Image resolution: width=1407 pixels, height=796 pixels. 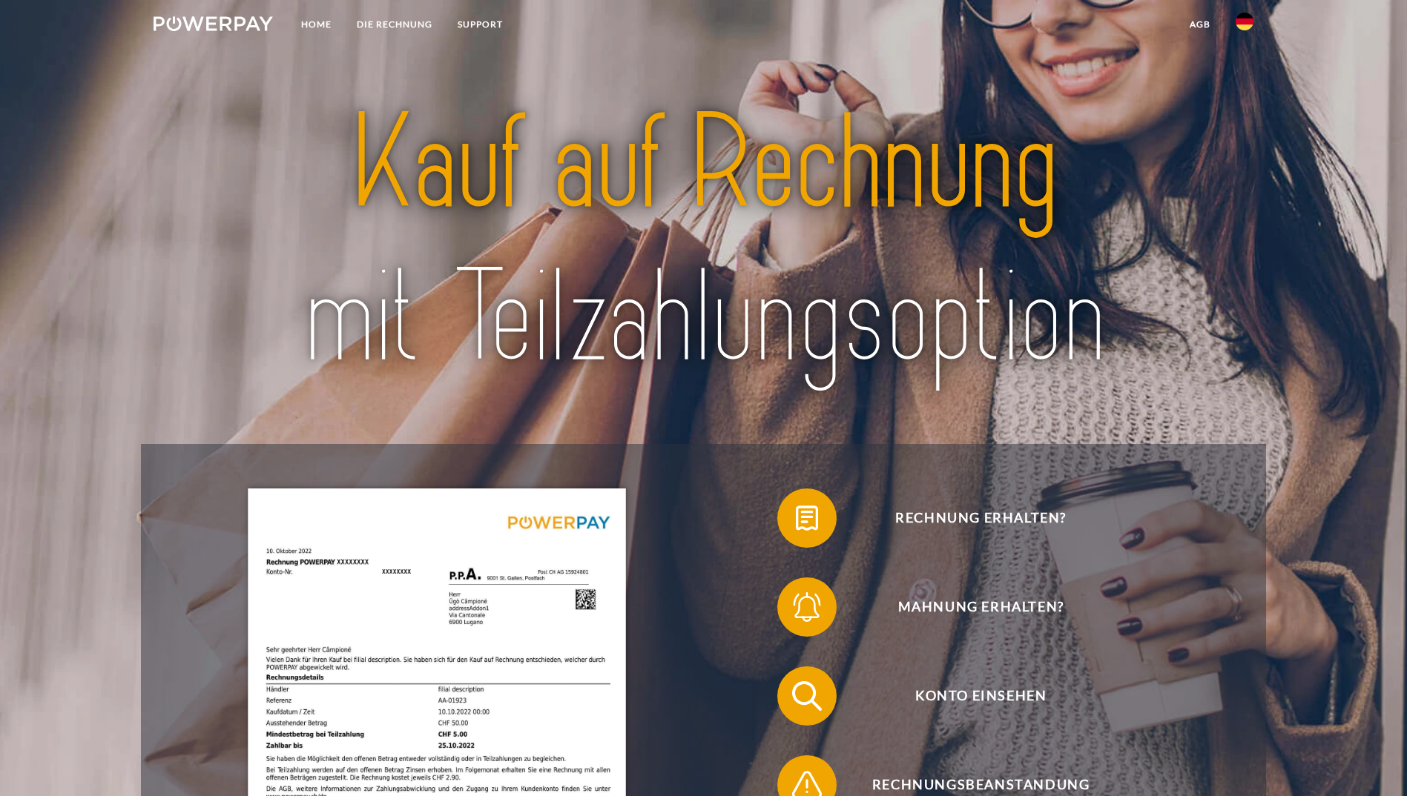 What do you see at coordinates (213, 24) in the screenshot?
I see `img: logo-powerpay-white.svg` at bounding box center [213, 24].